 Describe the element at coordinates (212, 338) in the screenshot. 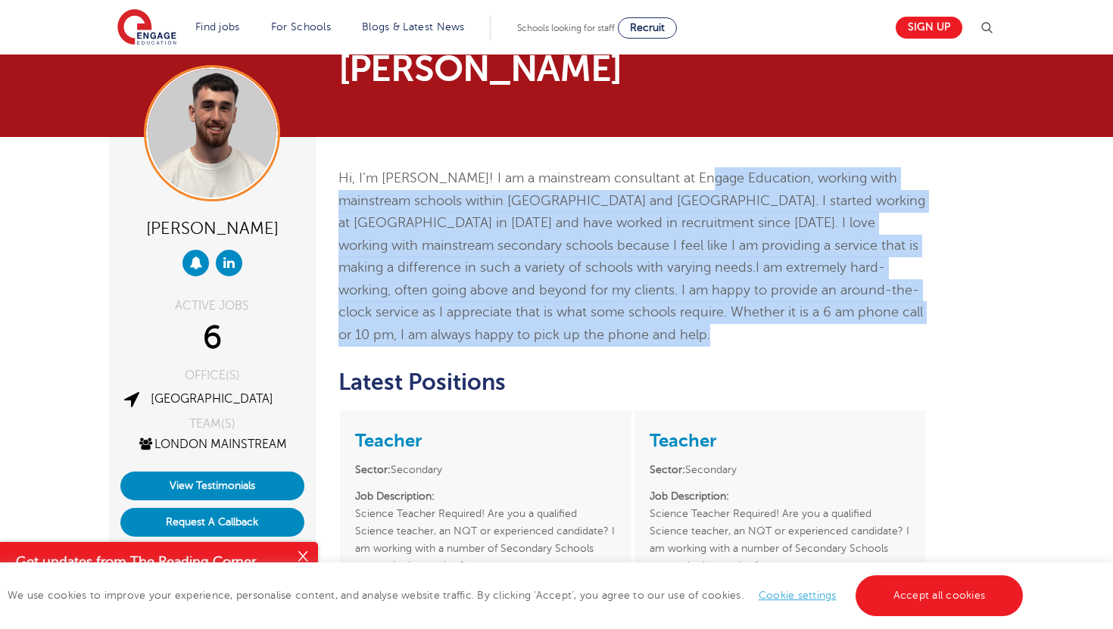

I see `div: 6` at that location.